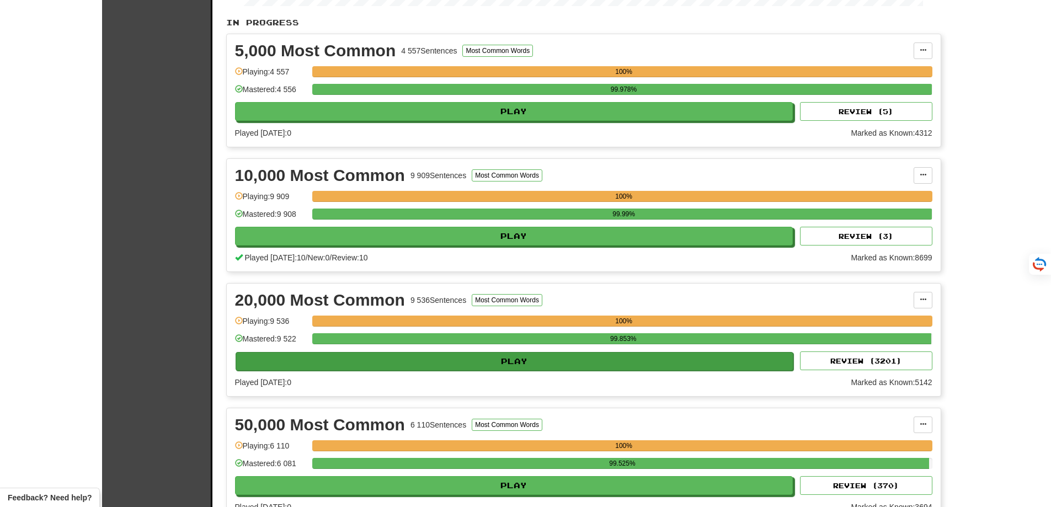  I want to click on div: Playing: 6 110, so click(271, 449).